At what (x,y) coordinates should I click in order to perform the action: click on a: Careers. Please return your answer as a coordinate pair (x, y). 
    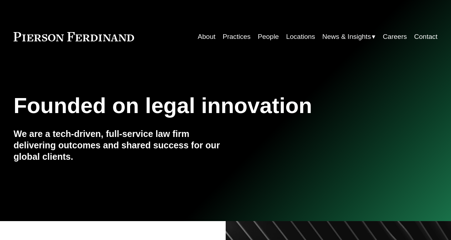
    Looking at the image, I should click on (395, 37).